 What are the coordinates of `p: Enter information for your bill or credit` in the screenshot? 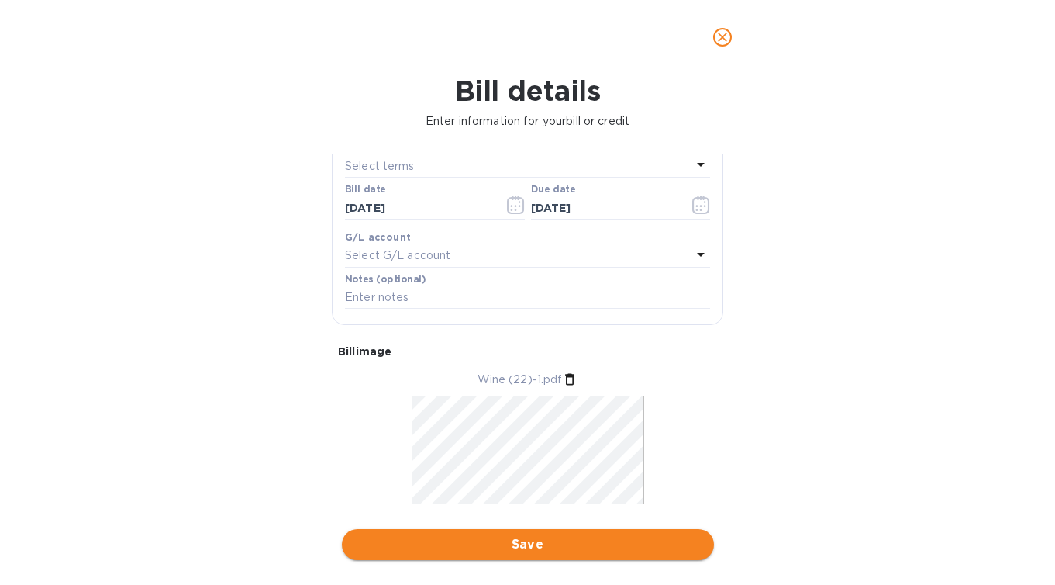 It's located at (527, 121).